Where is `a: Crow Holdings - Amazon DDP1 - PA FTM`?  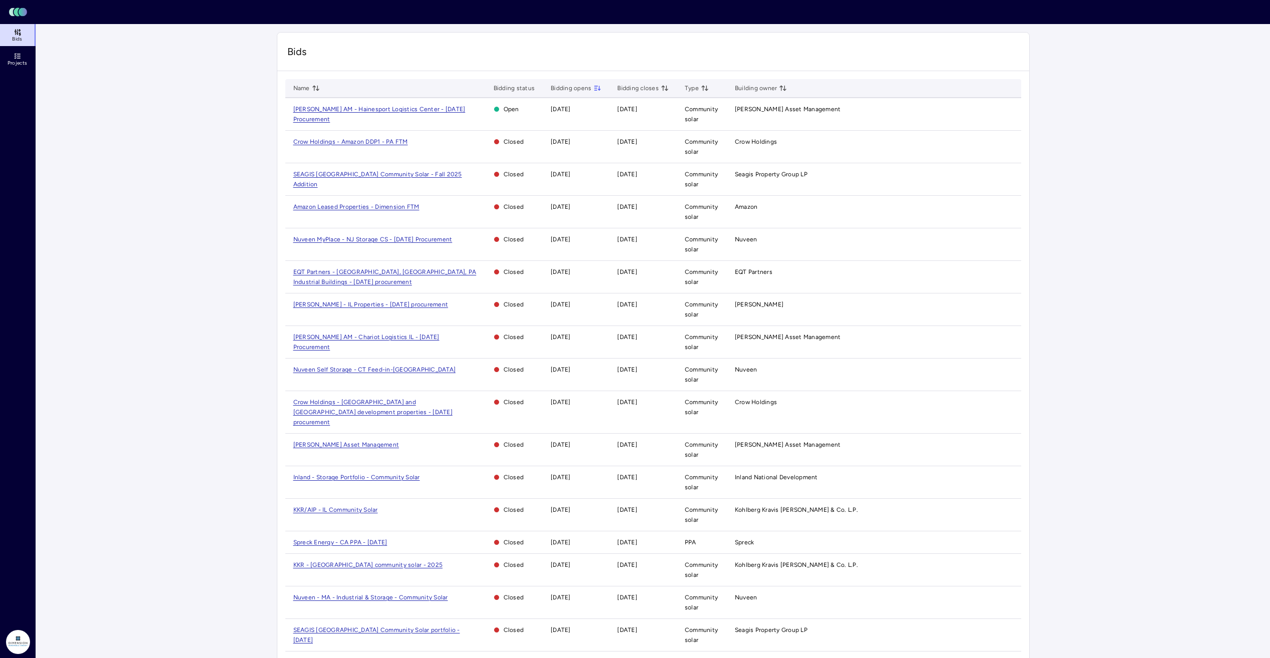
a: Crow Holdings - Amazon DDP1 - PA FTM is located at coordinates (350, 142).